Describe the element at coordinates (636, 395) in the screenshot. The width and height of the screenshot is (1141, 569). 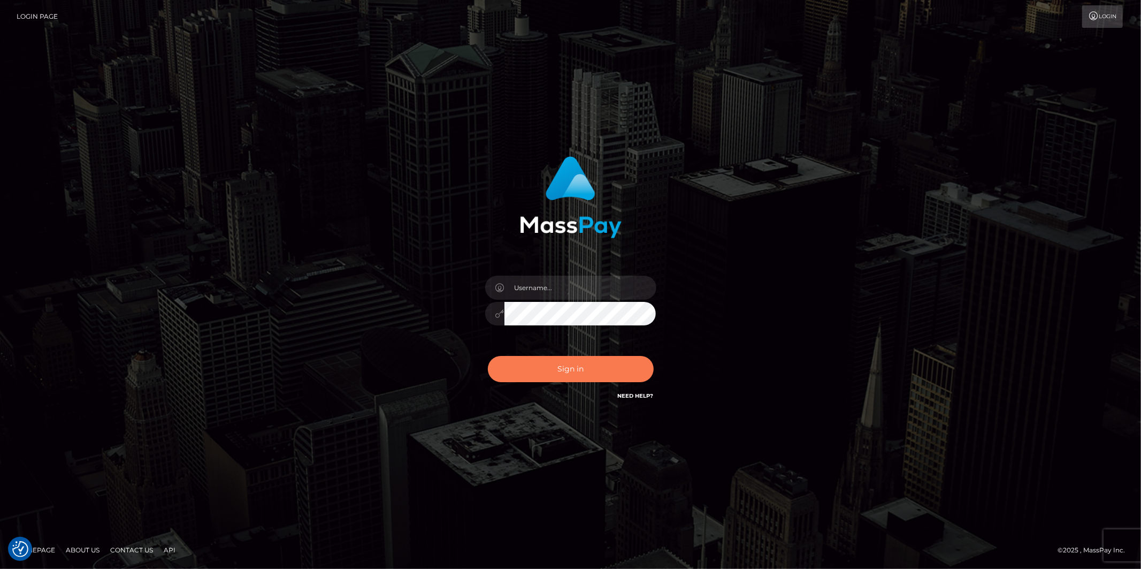
I see `a: Need Help?` at that location.